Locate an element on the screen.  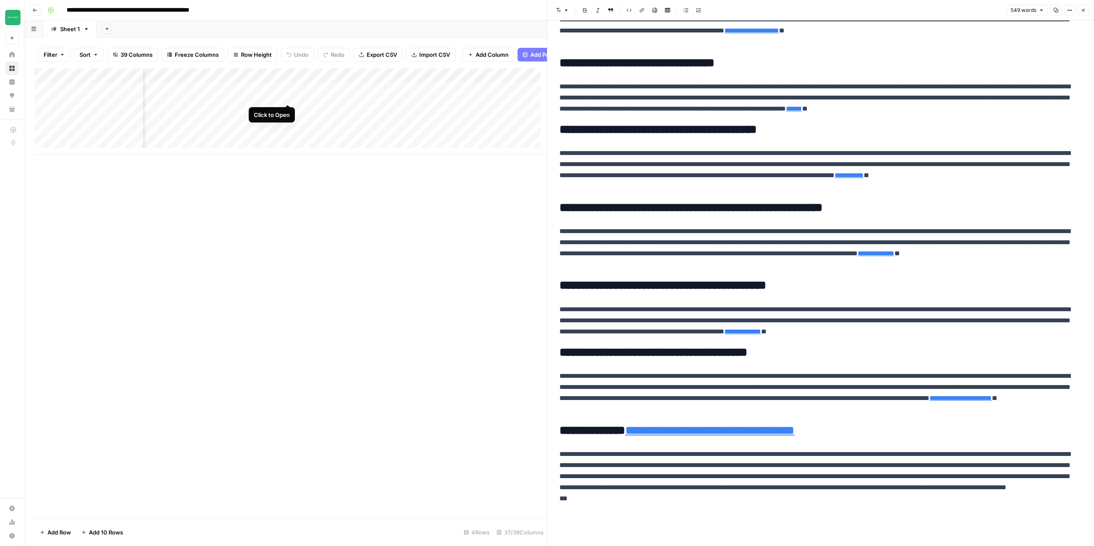
span: Freeze Columns is located at coordinates (196, 55).